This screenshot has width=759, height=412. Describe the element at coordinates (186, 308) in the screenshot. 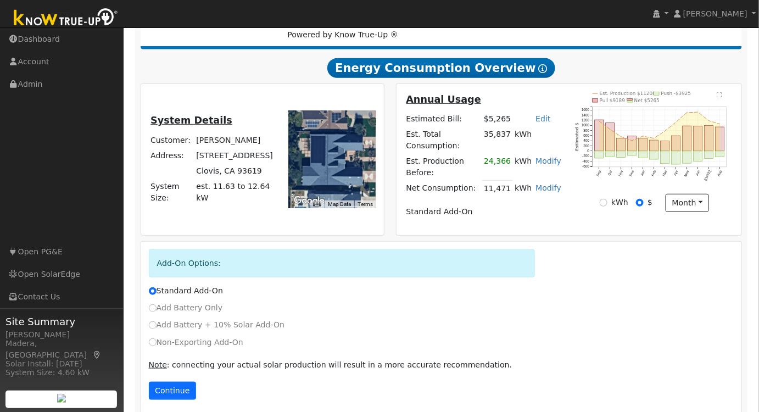

I see `label: Add Battery Only` at that location.